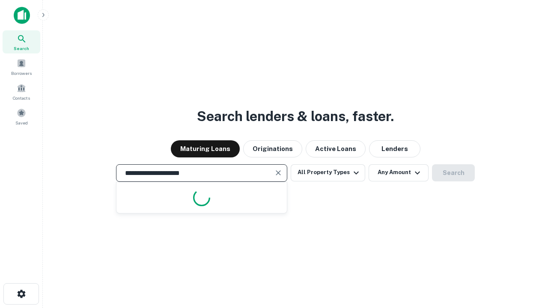 The width and height of the screenshot is (548, 308). What do you see at coordinates (278, 173) in the screenshot?
I see `button: Clear` at bounding box center [278, 173].